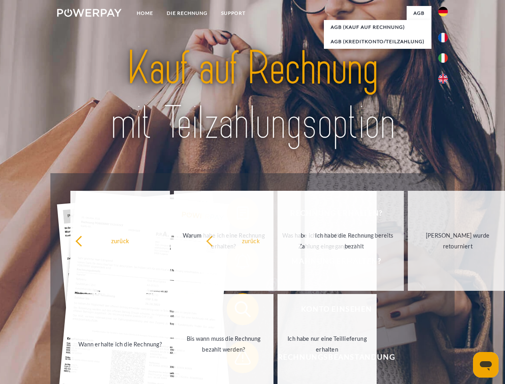 Image resolution: width=505 pixels, height=384 pixels. I want to click on a: SUPPORT, so click(233, 13).